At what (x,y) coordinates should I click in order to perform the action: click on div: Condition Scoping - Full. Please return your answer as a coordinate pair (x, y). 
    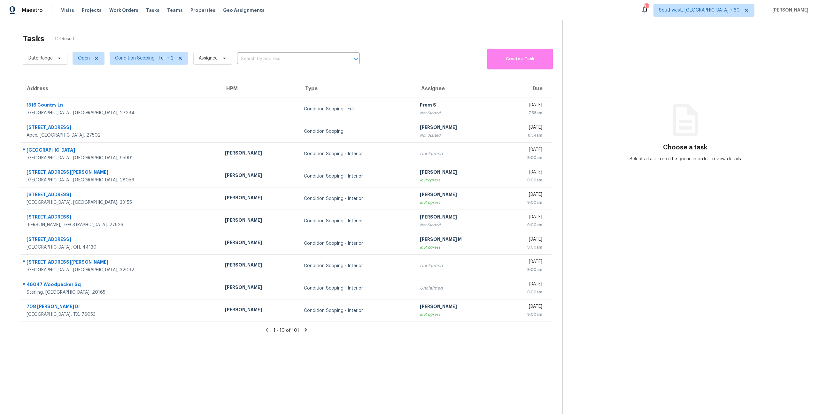
    Looking at the image, I should click on (357, 109).